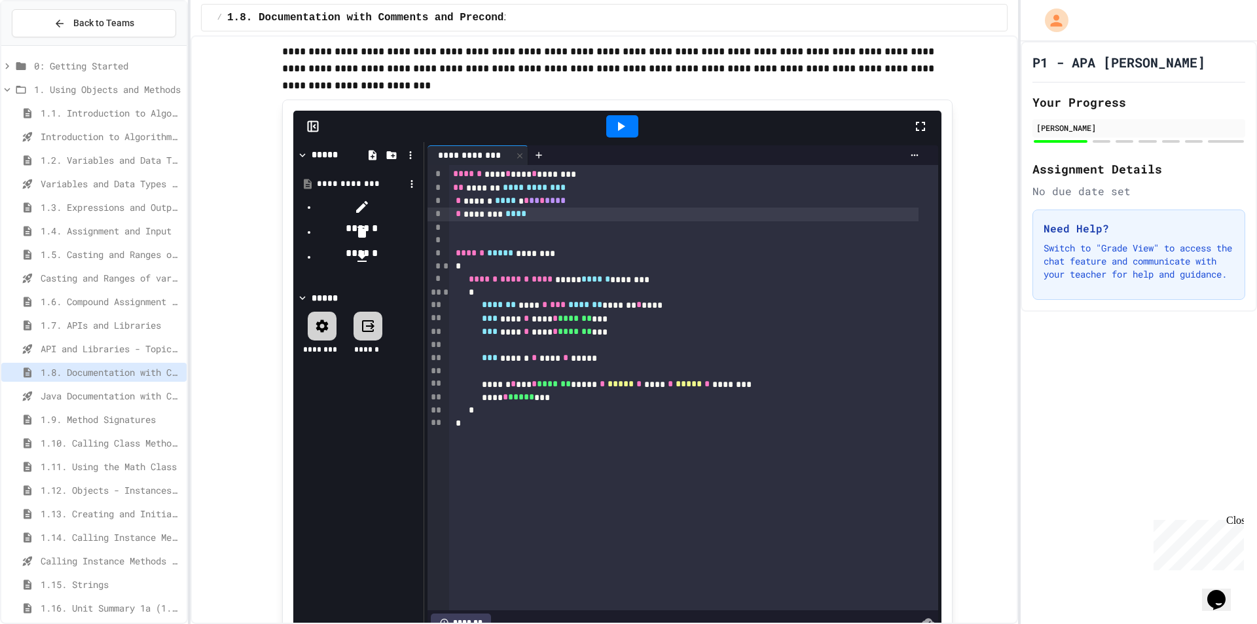 This screenshot has height=624, width=1257. What do you see at coordinates (1051, 20) in the screenshot?
I see `div: My Account` at bounding box center [1051, 20].